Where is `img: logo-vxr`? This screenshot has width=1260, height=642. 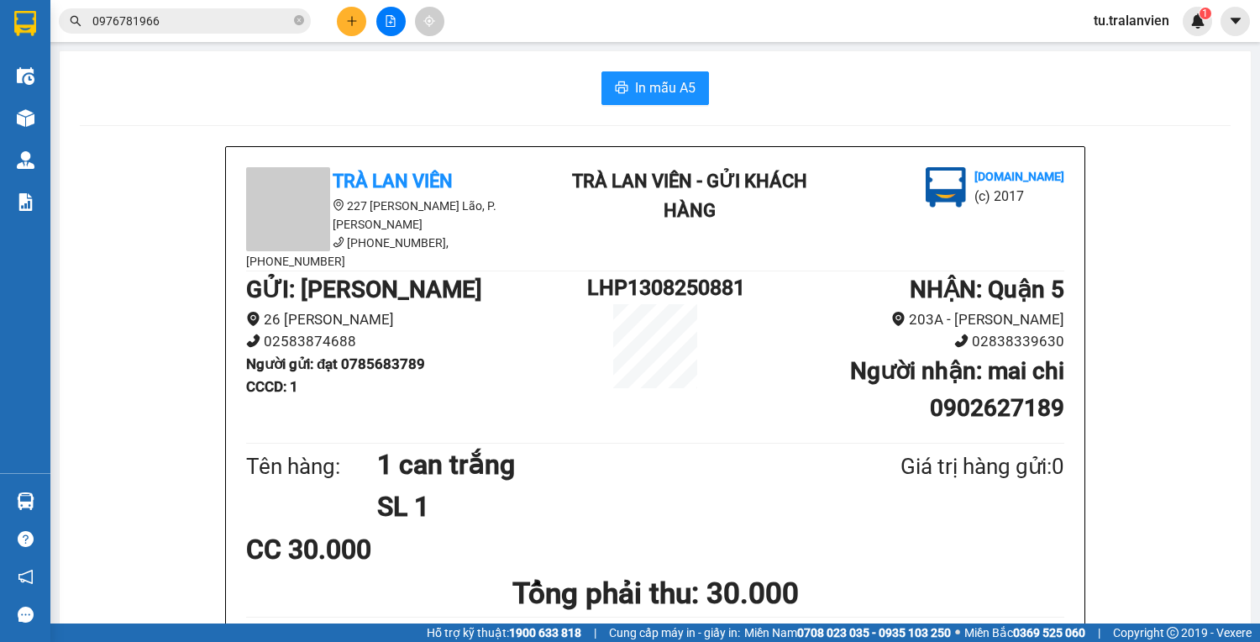 img: logo-vxr is located at coordinates (25, 24).